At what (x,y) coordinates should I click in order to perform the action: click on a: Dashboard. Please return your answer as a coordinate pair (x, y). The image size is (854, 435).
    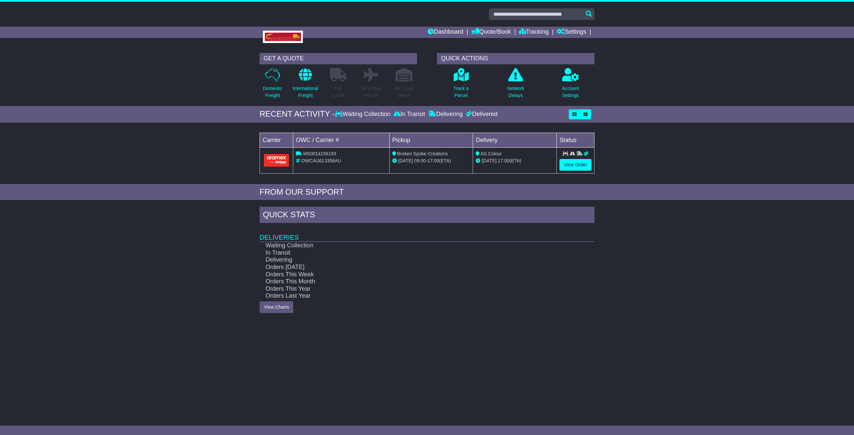
    Looking at the image, I should click on (445, 32).